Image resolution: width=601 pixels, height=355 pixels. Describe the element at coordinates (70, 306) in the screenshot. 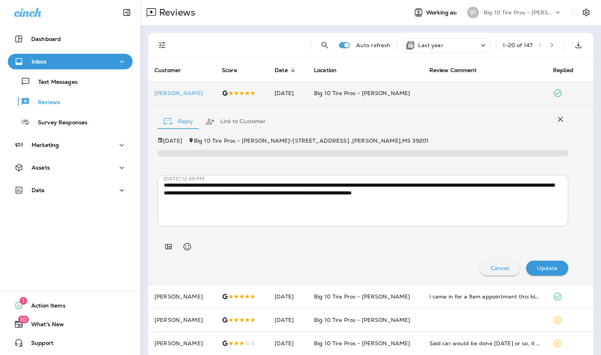

I see `button: 1Action Items` at that location.